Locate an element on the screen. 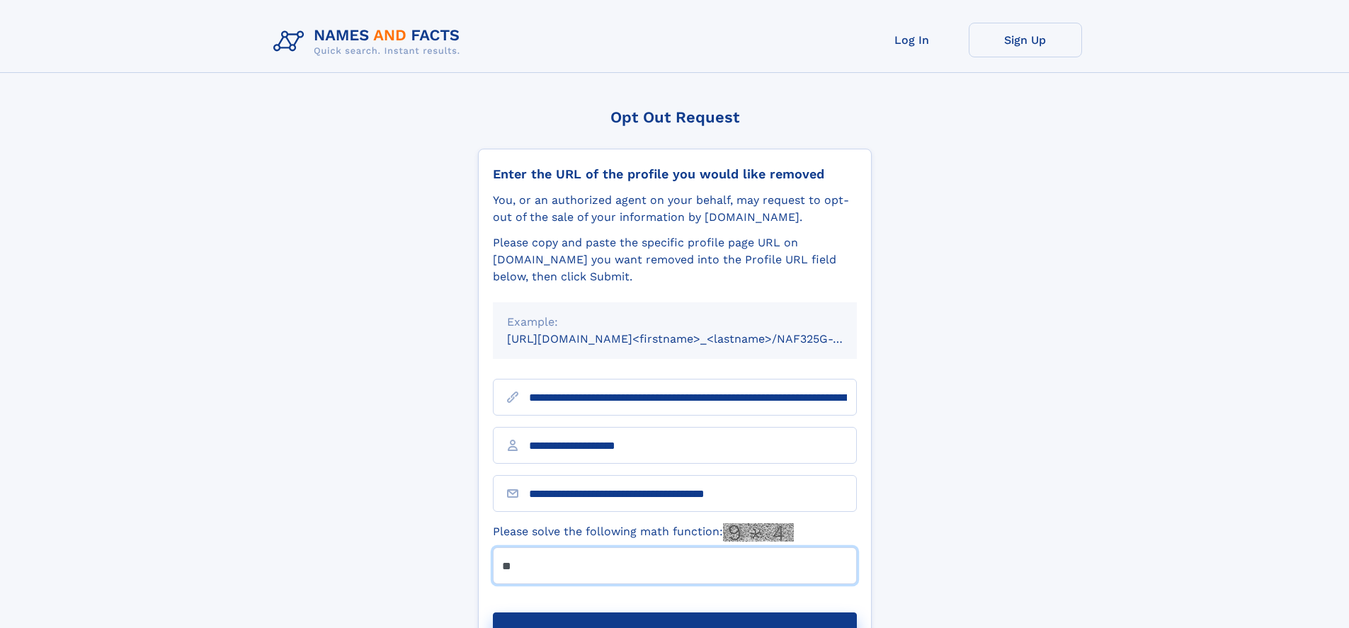 This screenshot has width=1349, height=628. img: Logo Names and Facts is located at coordinates (370, 42).